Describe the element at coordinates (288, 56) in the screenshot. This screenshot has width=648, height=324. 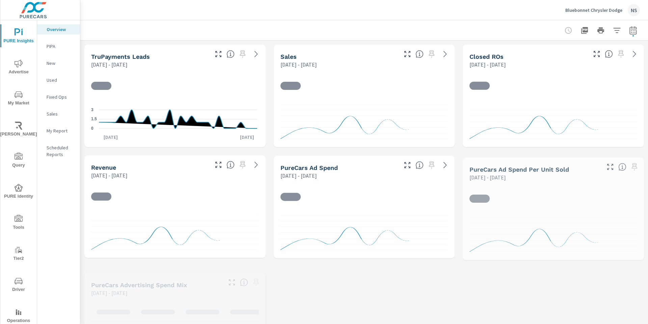
I see `h5: Sales` at that location.